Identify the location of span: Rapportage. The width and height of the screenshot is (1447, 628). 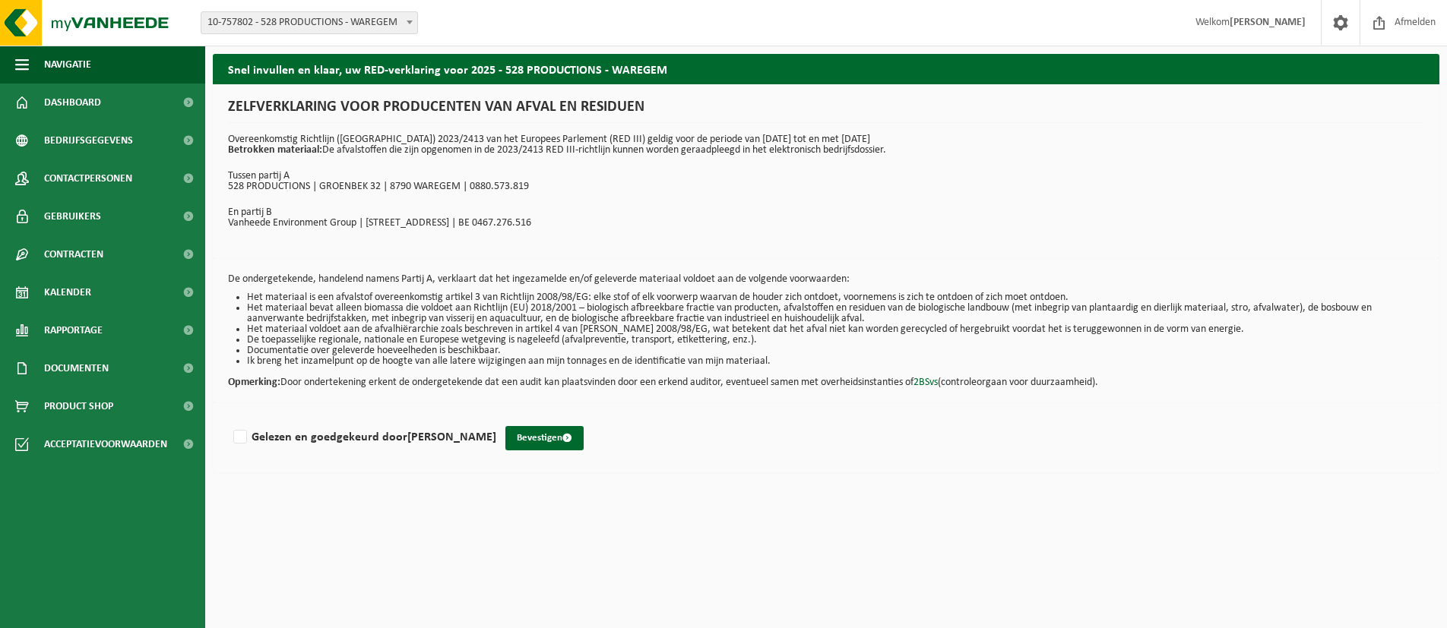
(73, 331).